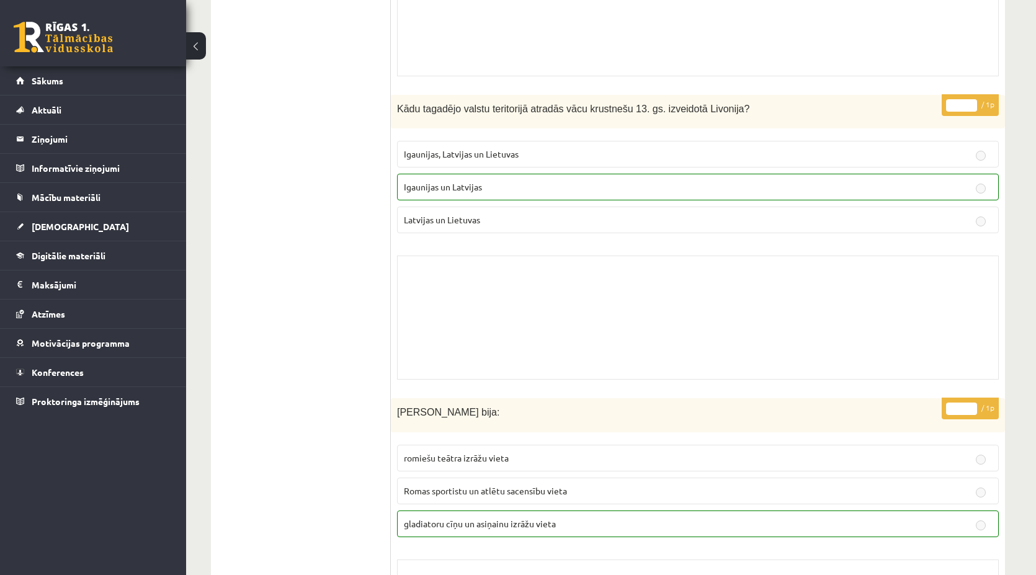  I want to click on a: Informatīvie ziņojumi, so click(93, 168).